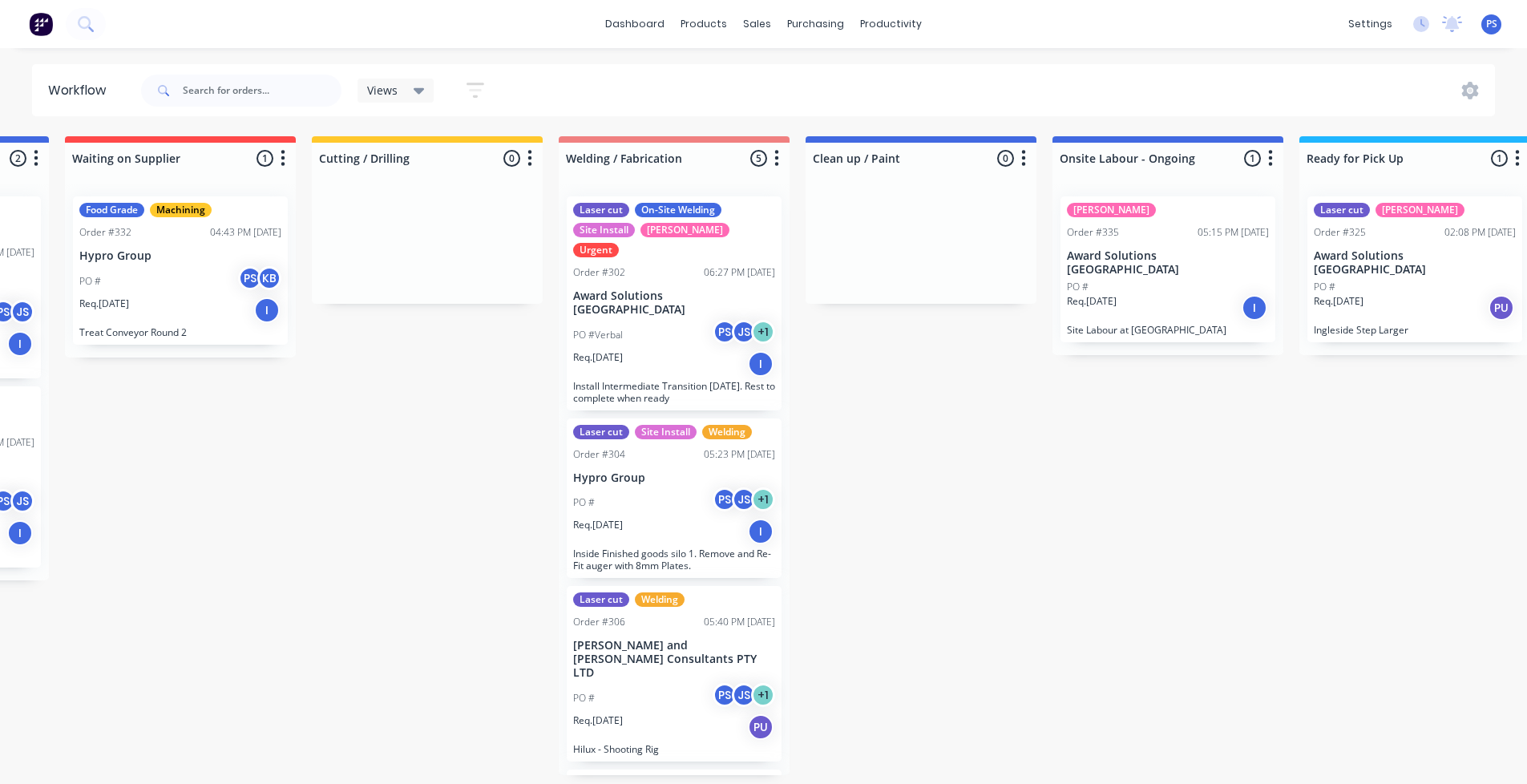 This screenshot has width=1527, height=784. I want to click on img: Factory, so click(41, 24).